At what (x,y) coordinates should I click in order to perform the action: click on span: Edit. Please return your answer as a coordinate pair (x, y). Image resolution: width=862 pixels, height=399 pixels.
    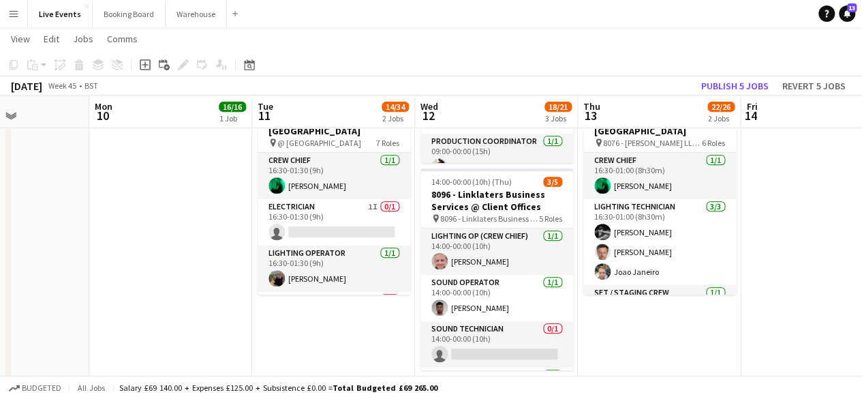
    Looking at the image, I should click on (51, 39).